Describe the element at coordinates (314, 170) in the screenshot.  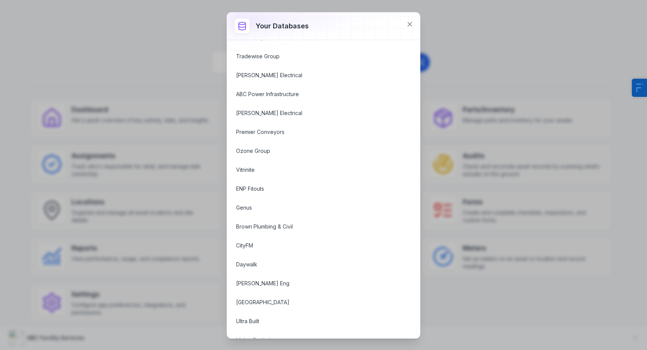
I see `a: Vitrinite` at that location.